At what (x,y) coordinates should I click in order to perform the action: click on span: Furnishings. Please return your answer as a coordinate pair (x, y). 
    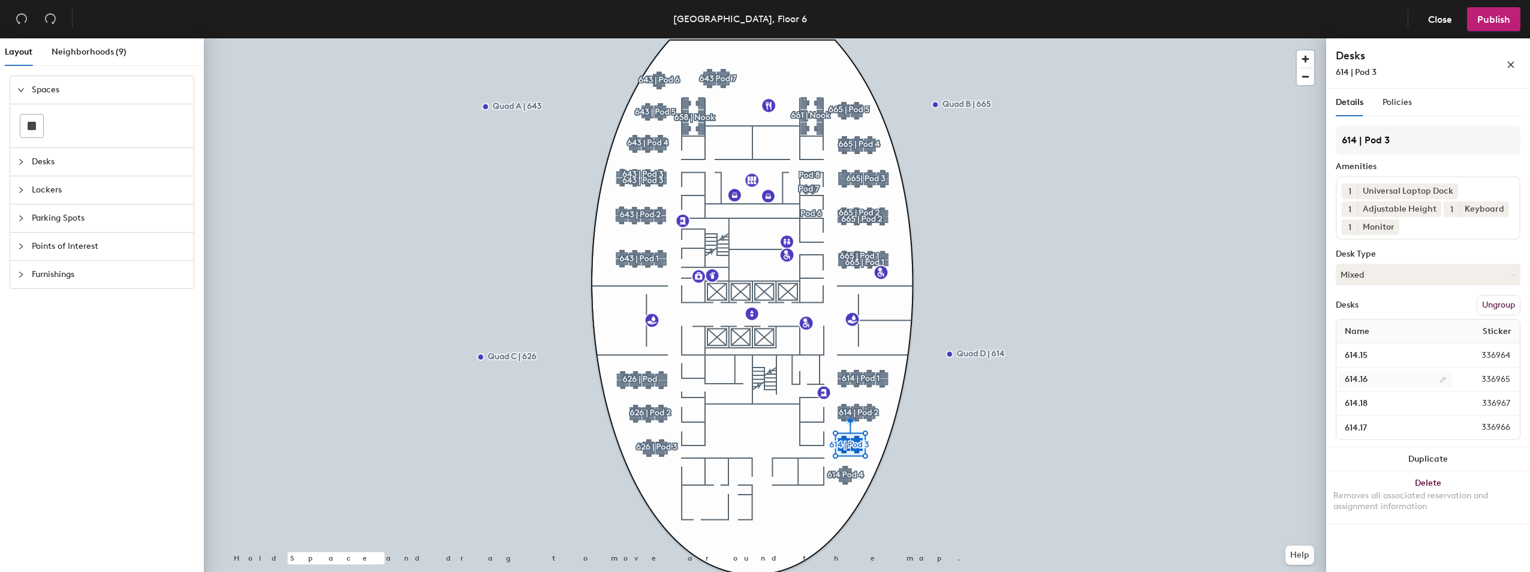
    Looking at the image, I should click on (109, 275).